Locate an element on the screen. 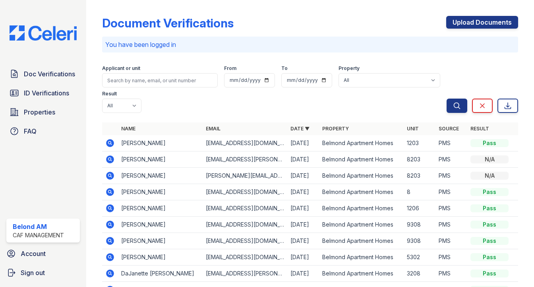 The image size is (534, 287). label: To is located at coordinates (285, 68).